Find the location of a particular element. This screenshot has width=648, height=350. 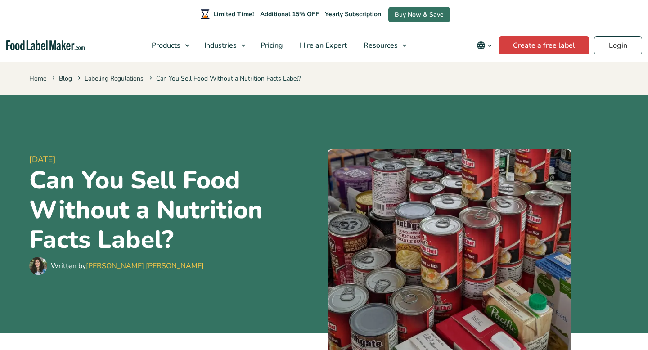

h1: Can You Sell Food Without a Nutrition Facts Label? is located at coordinates (175, 210).